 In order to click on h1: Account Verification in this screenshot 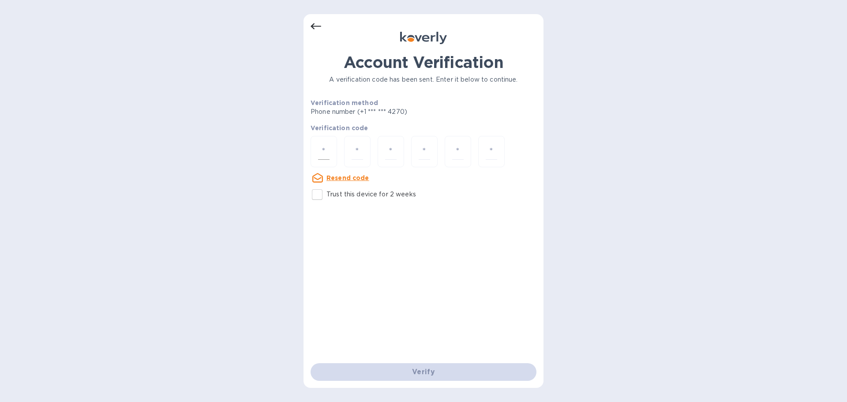, I will do `click(423, 62)`.